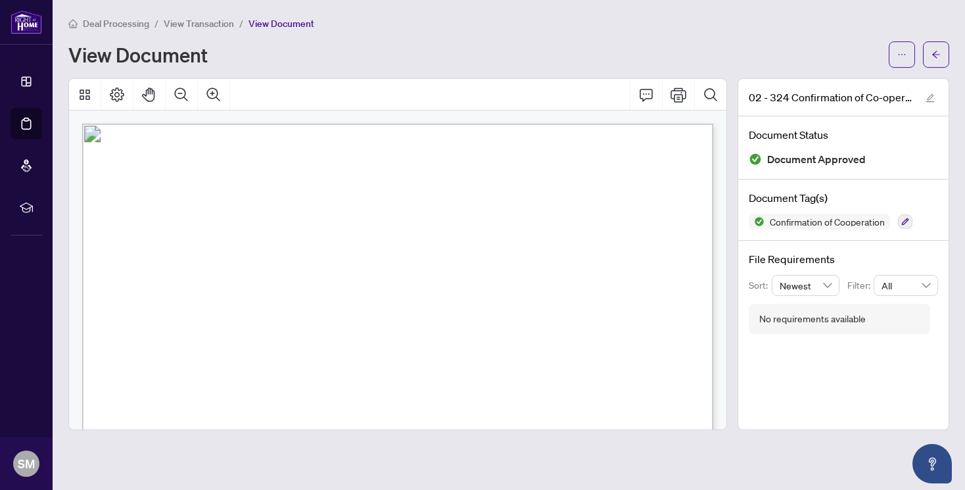 Image resolution: width=965 pixels, height=490 pixels. Describe the element at coordinates (843, 135) in the screenshot. I see `h4: Document Status` at that location.